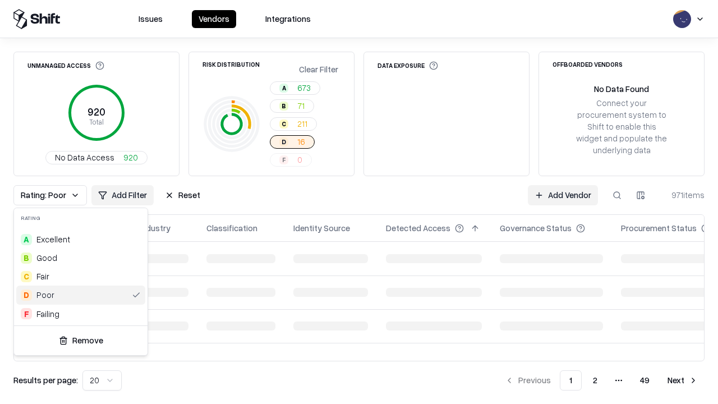 Image resolution: width=718 pixels, height=404 pixels. What do you see at coordinates (26, 239) in the screenshot?
I see `div: A` at bounding box center [26, 239].